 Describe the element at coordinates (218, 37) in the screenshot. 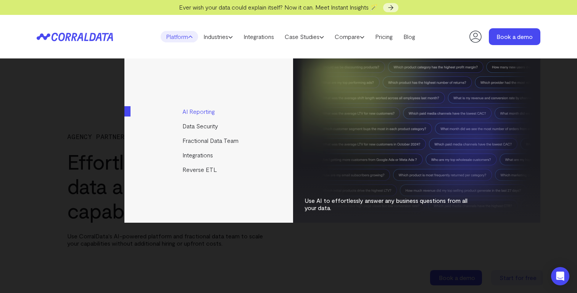

I see `a: Industries` at that location.